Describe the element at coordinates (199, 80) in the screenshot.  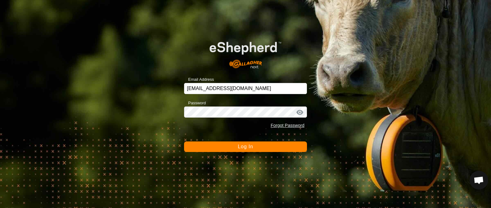
I see `label: Email Address` at that location.